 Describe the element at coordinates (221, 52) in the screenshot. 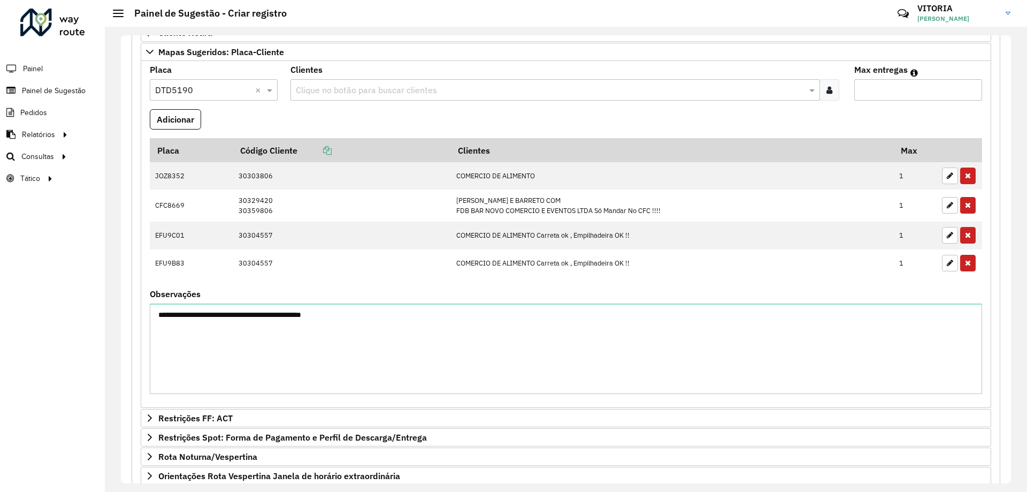

I see `span: Mapas Sugeridos: Placa-Cliente` at that location.